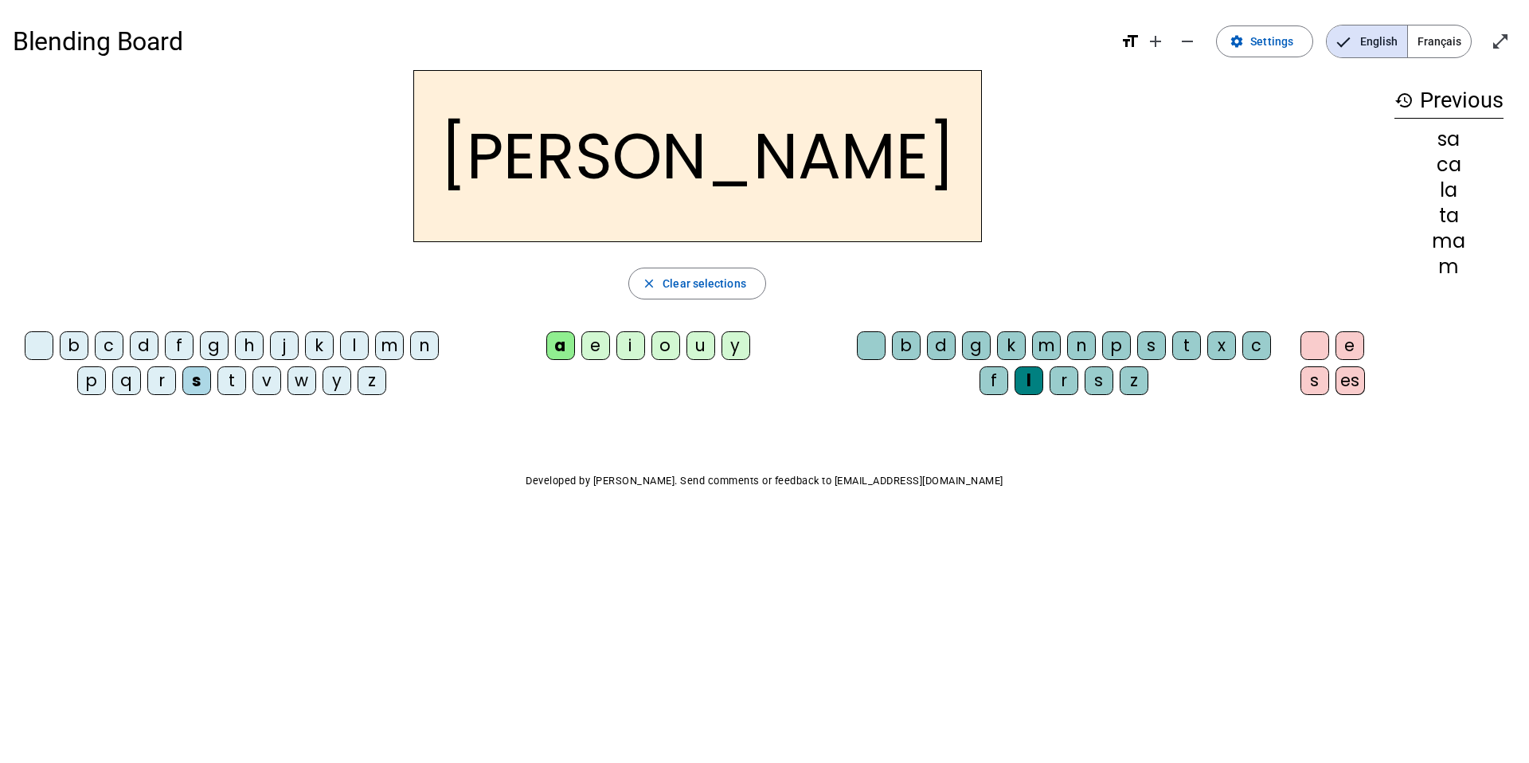 The image size is (1529, 763). What do you see at coordinates (1448, 139) in the screenshot?
I see `div: sa` at bounding box center [1448, 139].